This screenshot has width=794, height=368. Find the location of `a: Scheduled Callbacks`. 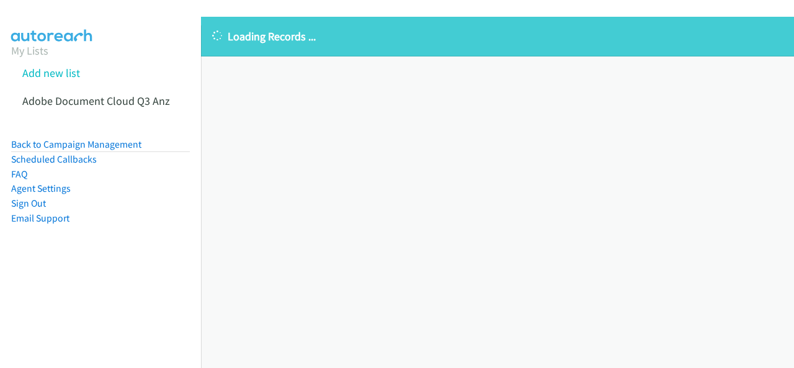

a: Scheduled Callbacks is located at coordinates (54, 159).